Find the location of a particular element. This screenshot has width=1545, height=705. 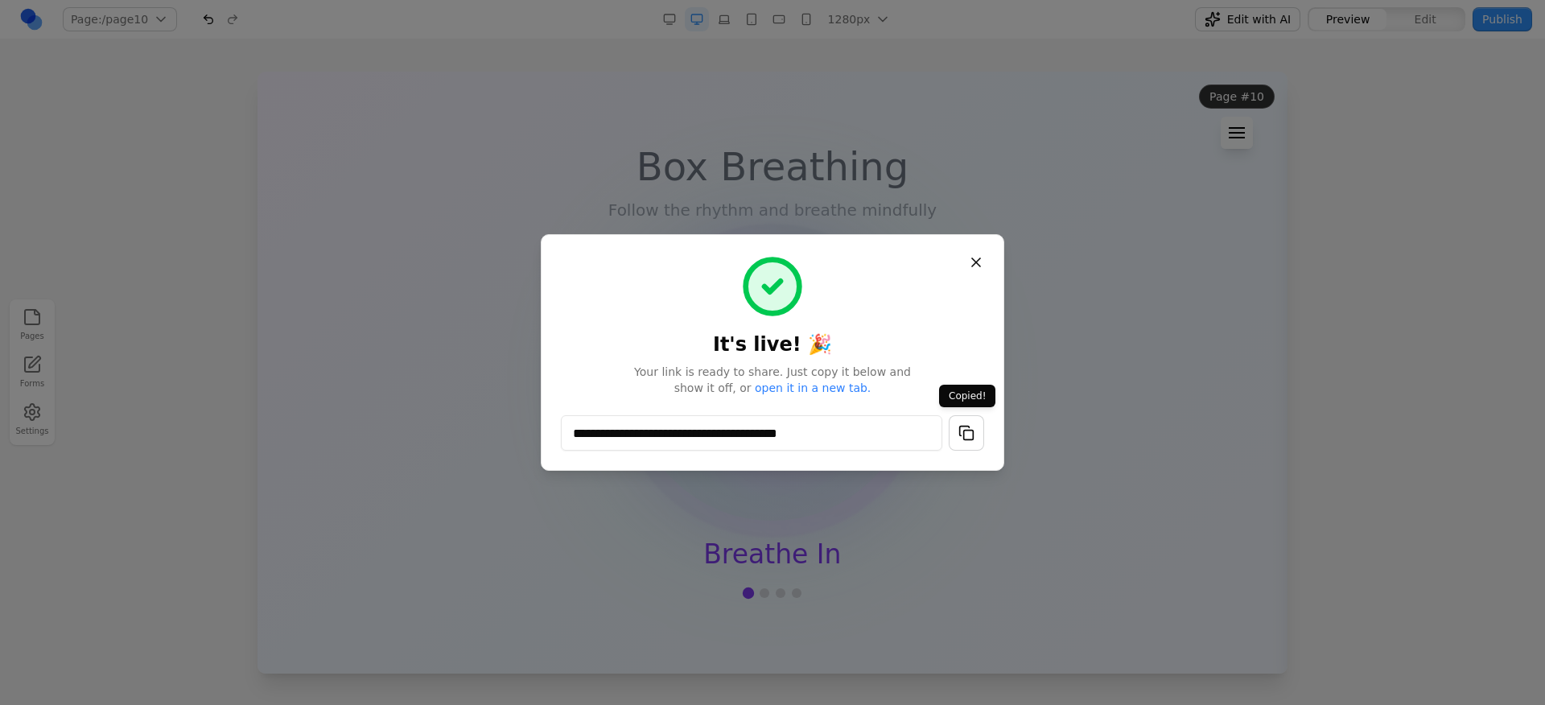

p: Follow the rhythm and breathe mindfully is located at coordinates (515, 138).